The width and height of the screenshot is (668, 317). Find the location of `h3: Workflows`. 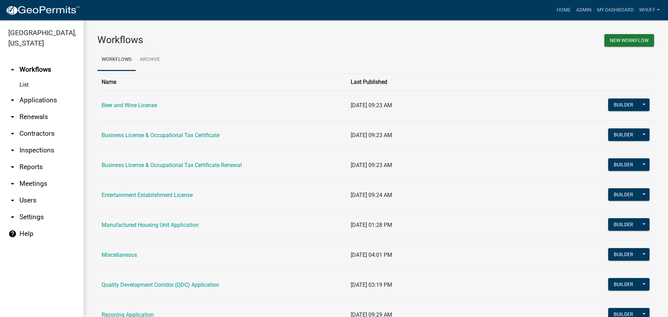

h3: Workflows is located at coordinates (234, 40).